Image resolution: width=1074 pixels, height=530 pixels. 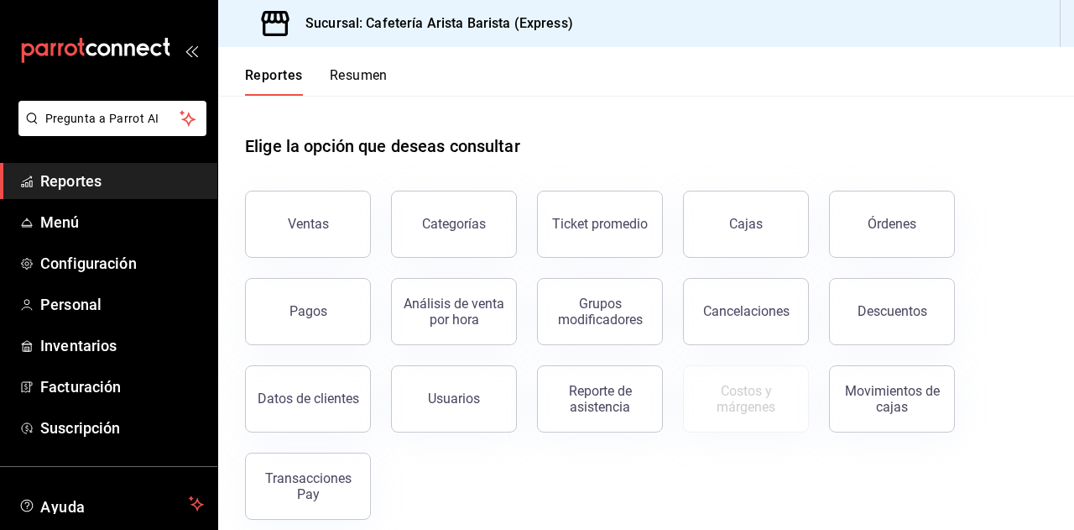 I want to click on button: Movimientos de cajas, so click(x=892, y=399).